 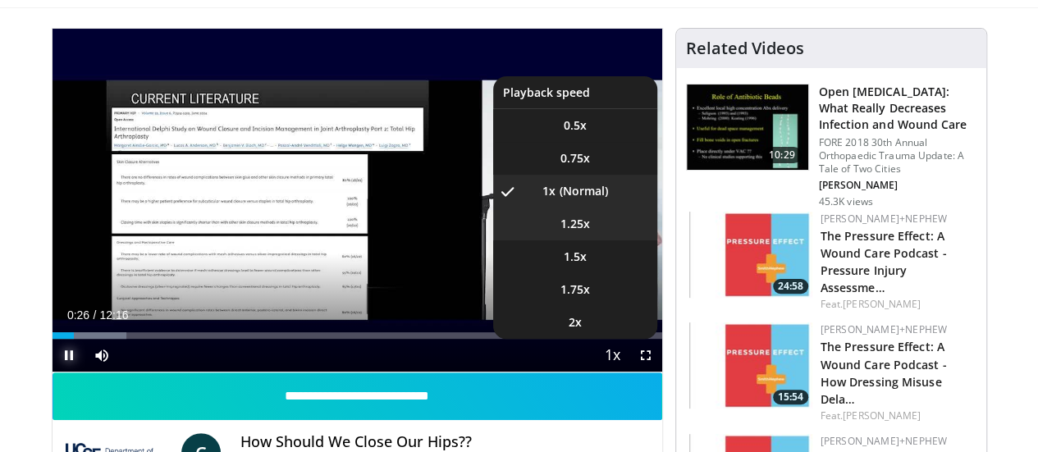 I want to click on a: The Pressure Effect: A Wound Care Podcast - How Dressing Misuse Dela…, so click(x=883, y=372).